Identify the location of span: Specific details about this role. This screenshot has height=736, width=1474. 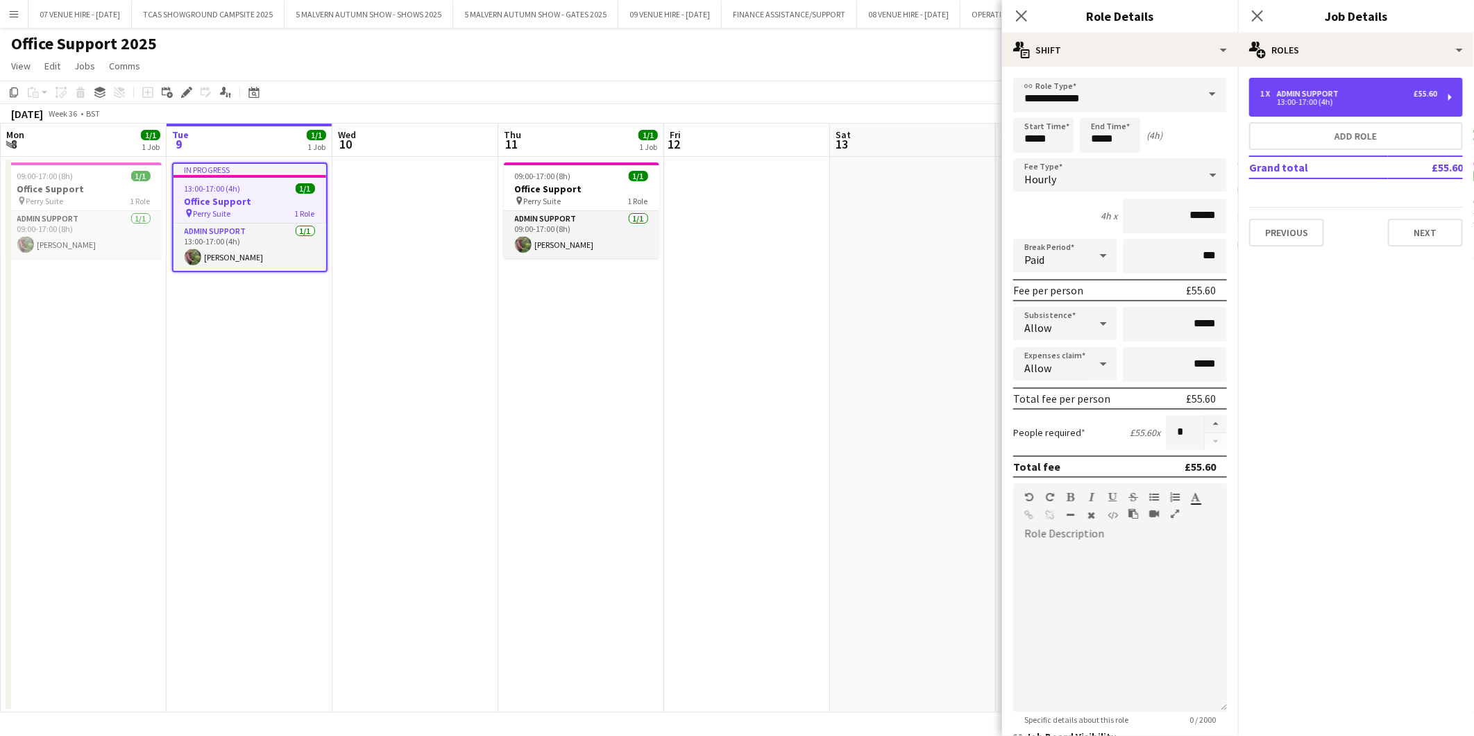
(1077, 719).